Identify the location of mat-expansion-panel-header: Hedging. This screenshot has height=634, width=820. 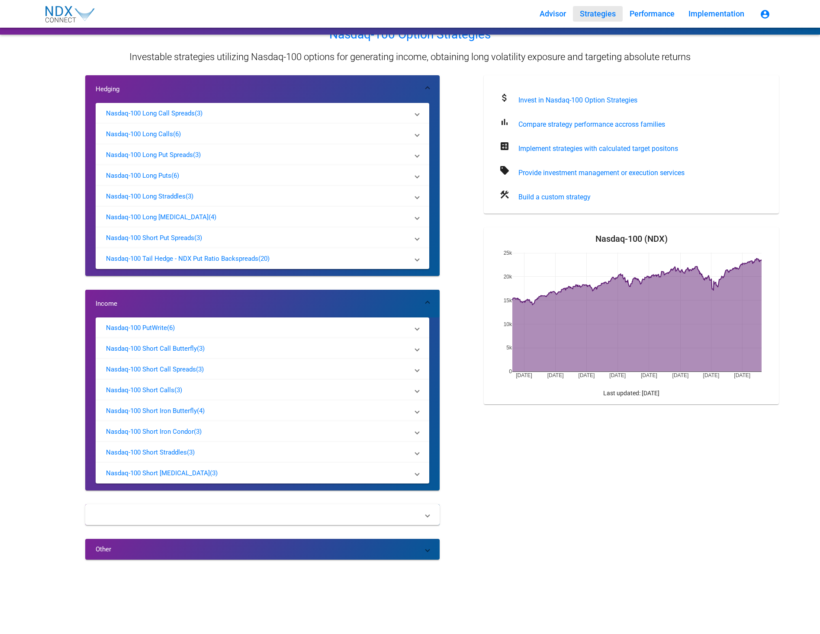
(262, 89).